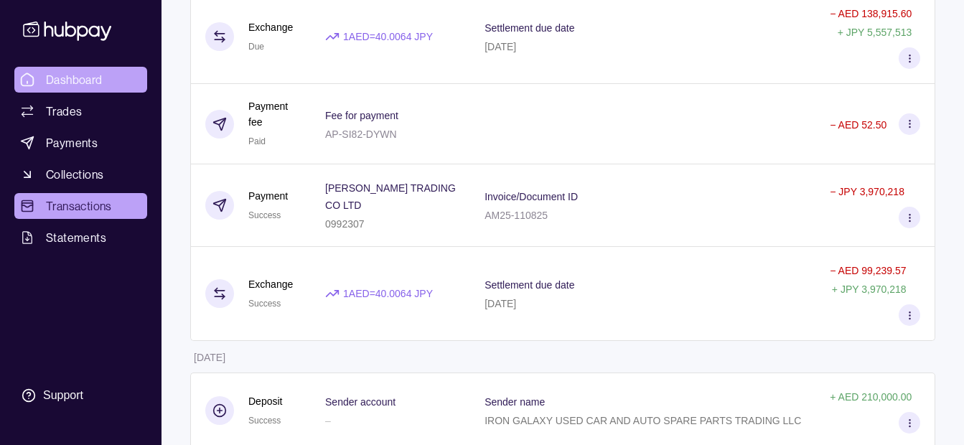 This screenshot has height=445, width=964. Describe the element at coordinates (531, 197) in the screenshot. I see `p: Invoice/Document ID` at that location.